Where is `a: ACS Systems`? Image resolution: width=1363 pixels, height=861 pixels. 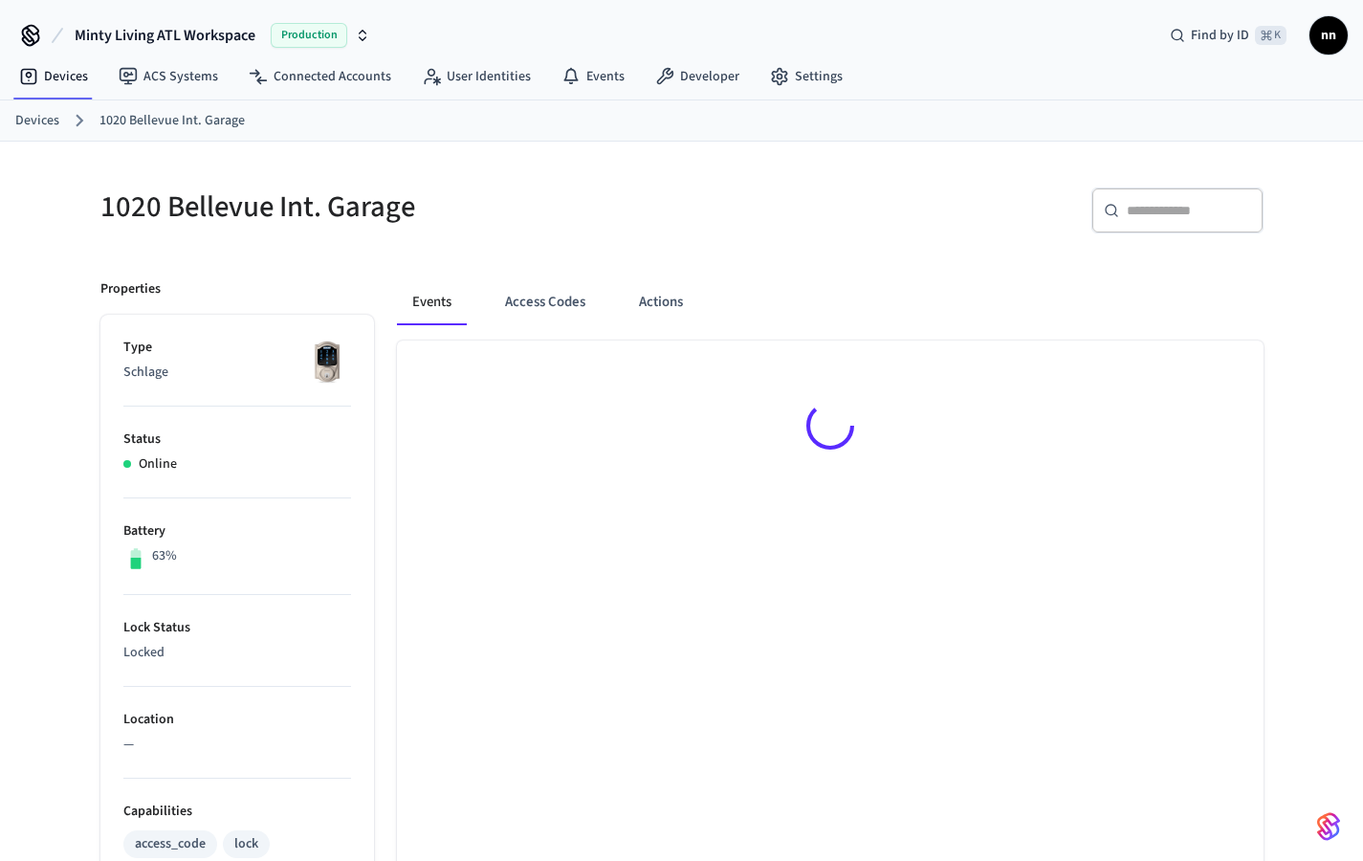 a: ACS Systems is located at coordinates (168, 77).